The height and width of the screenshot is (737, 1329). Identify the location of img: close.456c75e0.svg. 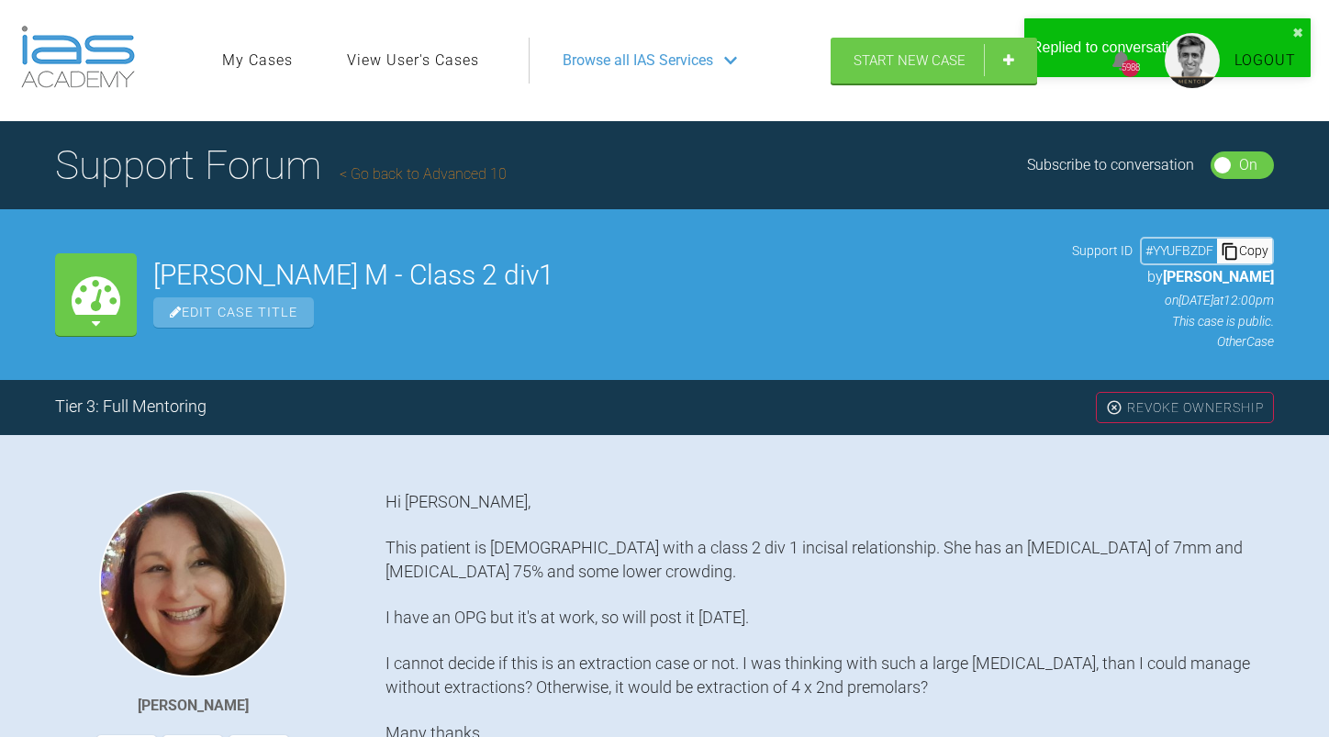
(1114, 407).